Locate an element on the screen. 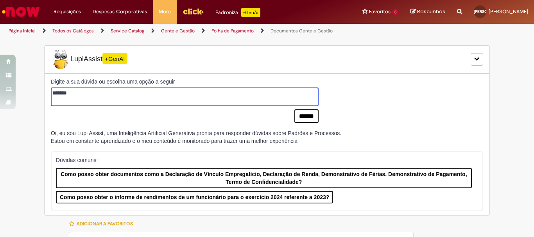  a: Folha de Pagamento is located at coordinates (233, 31).